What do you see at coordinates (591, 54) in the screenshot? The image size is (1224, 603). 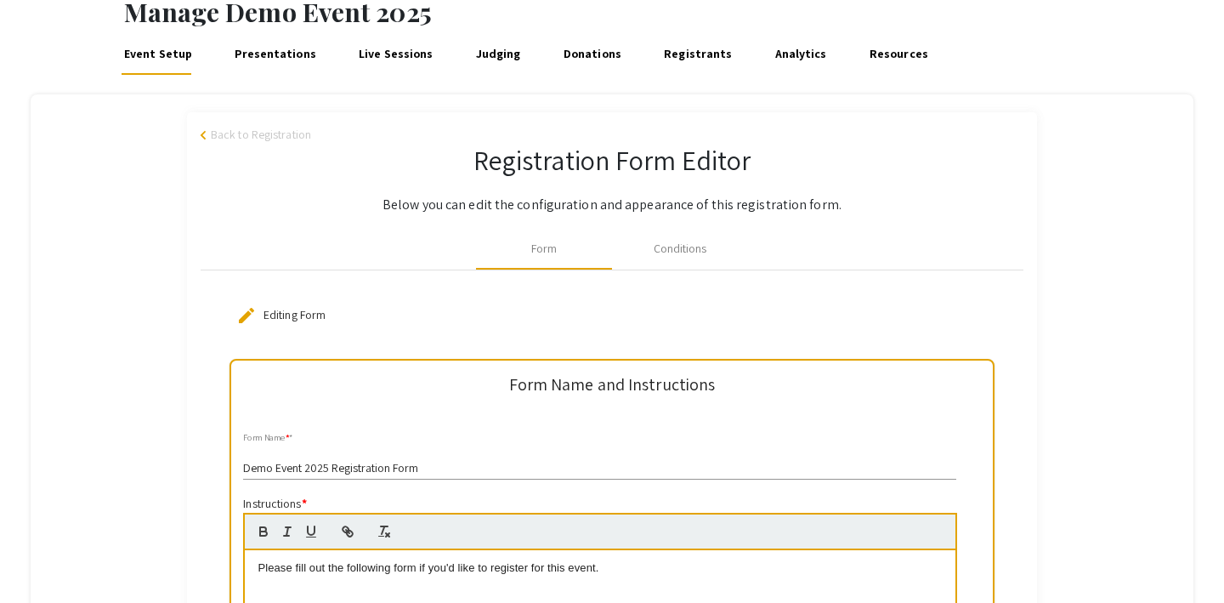 I see `a: Donations` at bounding box center [591, 54].